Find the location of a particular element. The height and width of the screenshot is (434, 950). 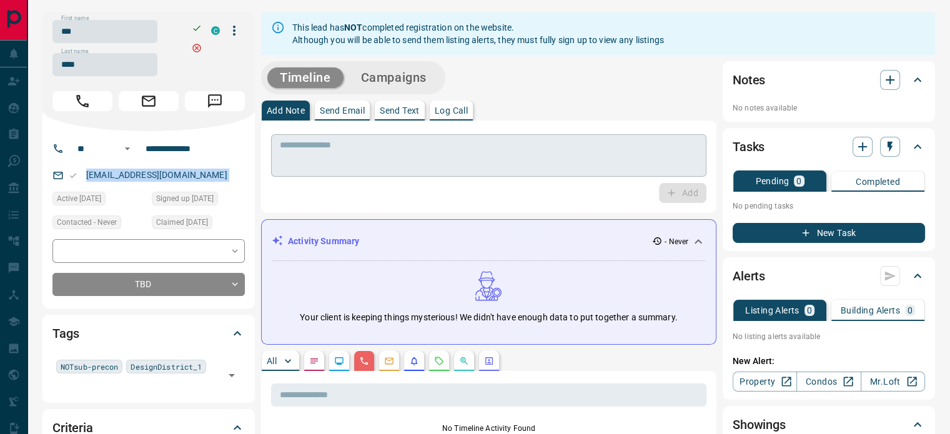

span: NOTsub-precon is located at coordinates (89, 367).